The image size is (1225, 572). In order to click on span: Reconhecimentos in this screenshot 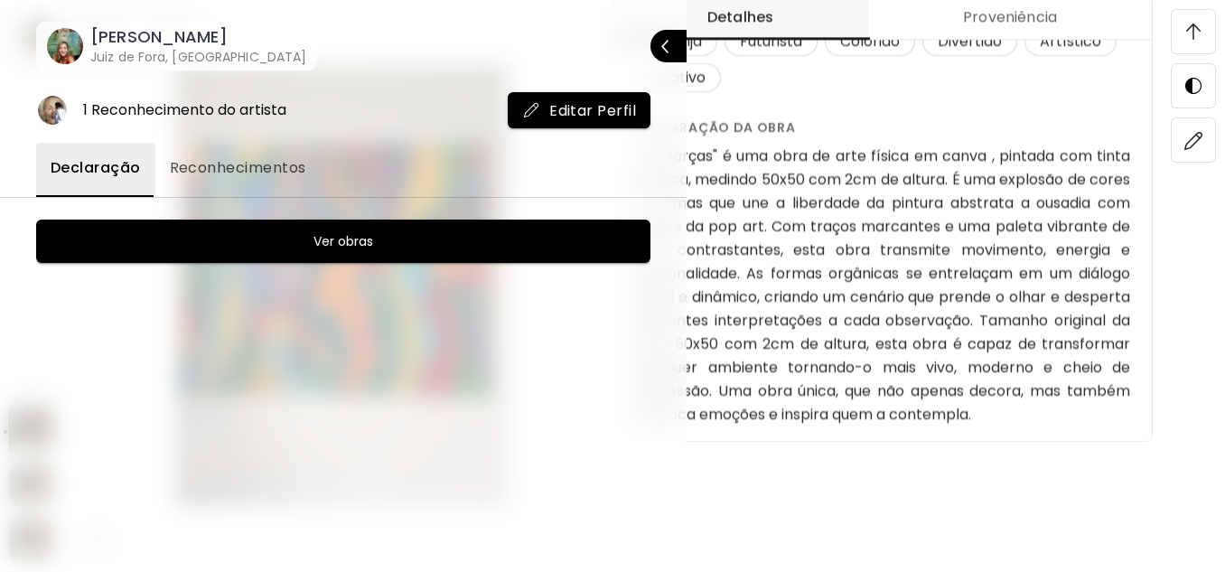, I will do `click(238, 168)`.